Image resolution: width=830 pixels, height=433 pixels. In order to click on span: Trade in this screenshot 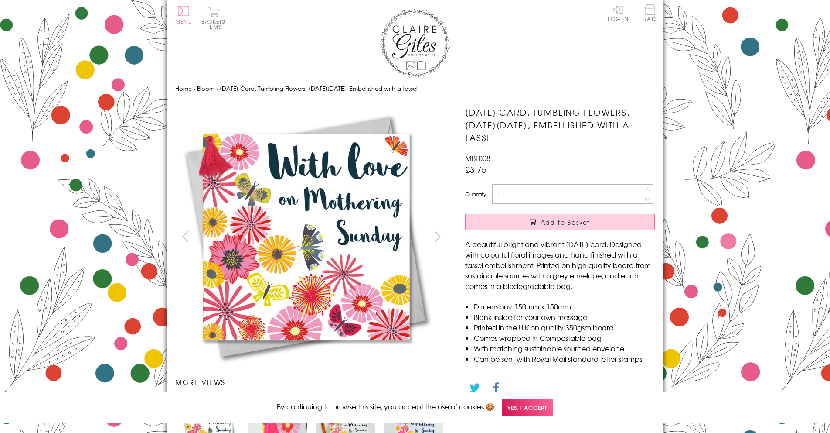, I will do `click(650, 13)`.